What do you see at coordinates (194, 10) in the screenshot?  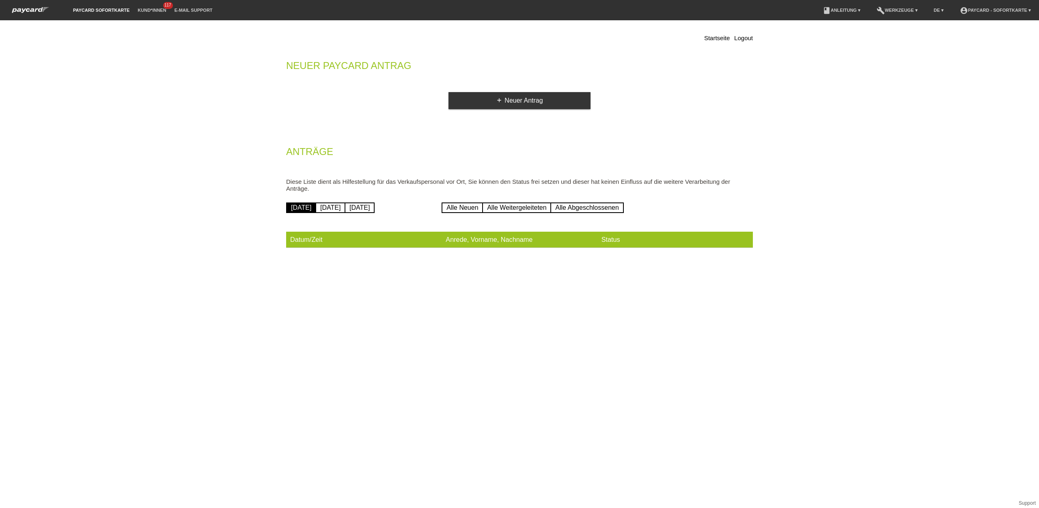 I see `a: E-Mail Support` at bounding box center [194, 10].